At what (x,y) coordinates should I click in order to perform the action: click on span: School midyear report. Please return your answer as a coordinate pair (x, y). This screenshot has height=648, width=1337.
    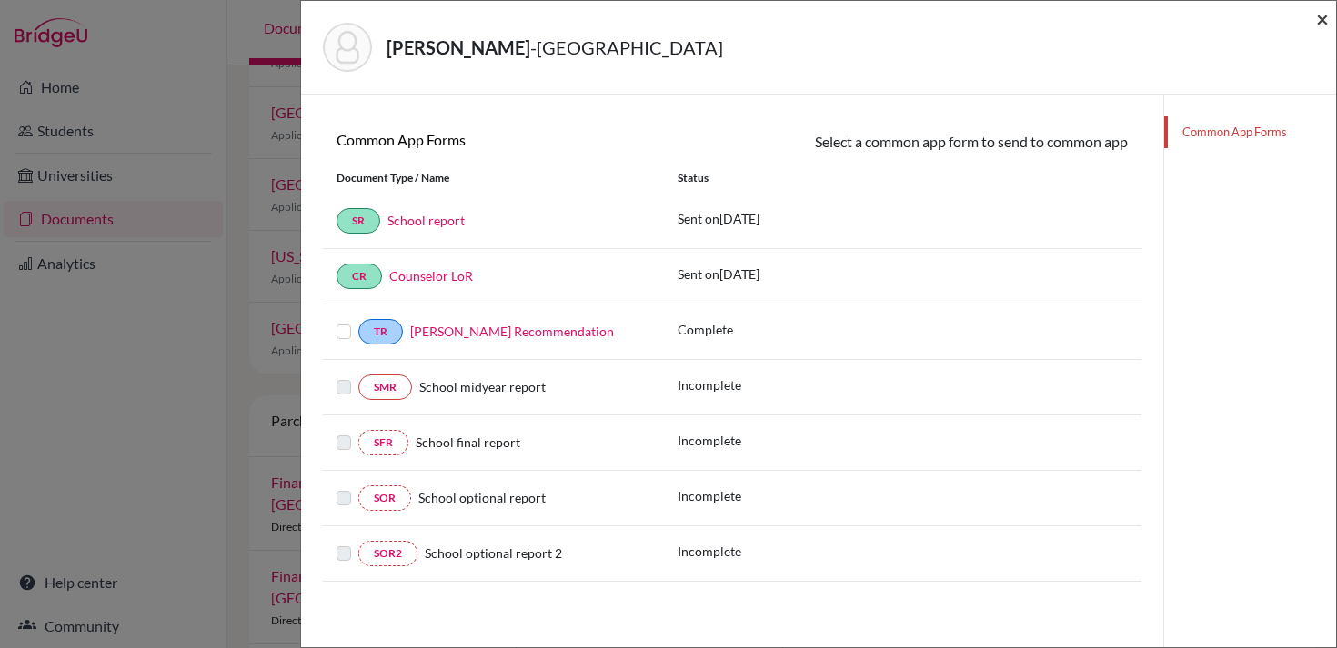
    Looking at the image, I should click on (482, 387).